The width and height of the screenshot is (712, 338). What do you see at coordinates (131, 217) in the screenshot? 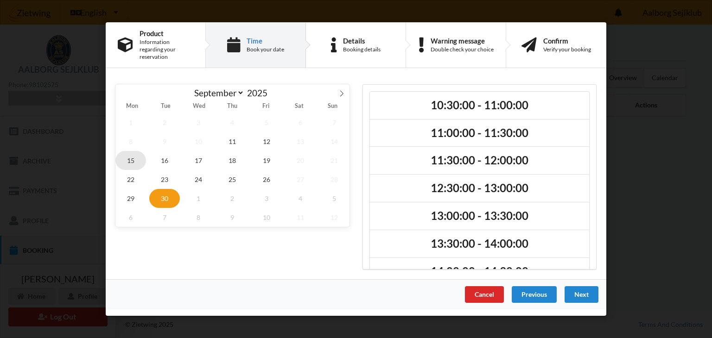
I see `span: October 6, 2025` at bounding box center [131, 217].